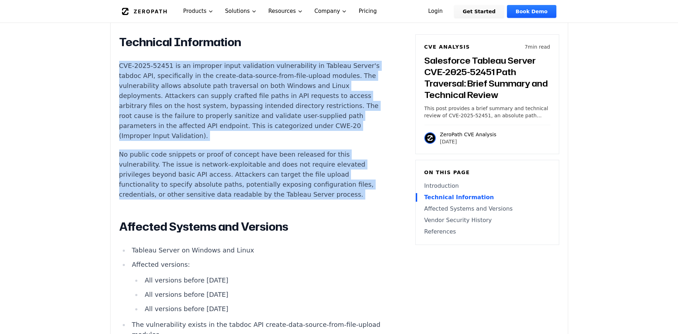 The height and width of the screenshot is (334, 678). I want to click on h2: Affected Systems and Versions, so click(252, 227).